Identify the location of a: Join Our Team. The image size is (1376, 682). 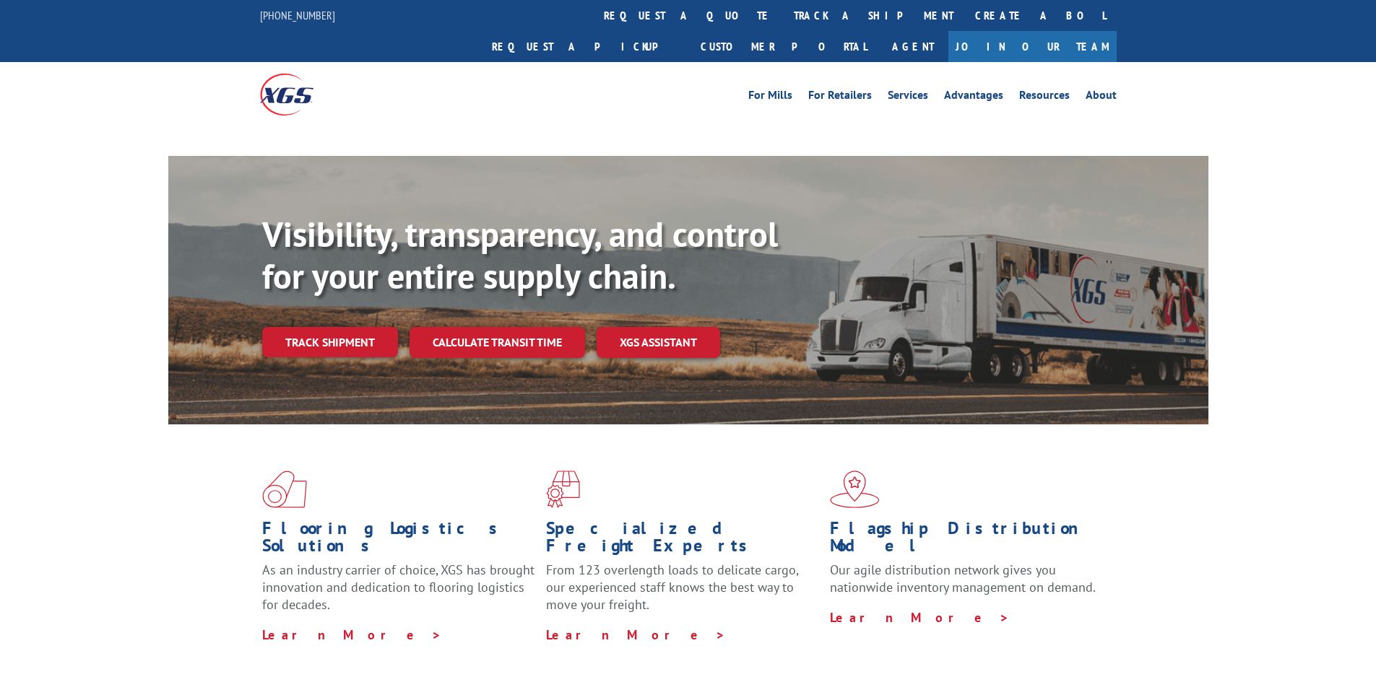
(1032, 46).